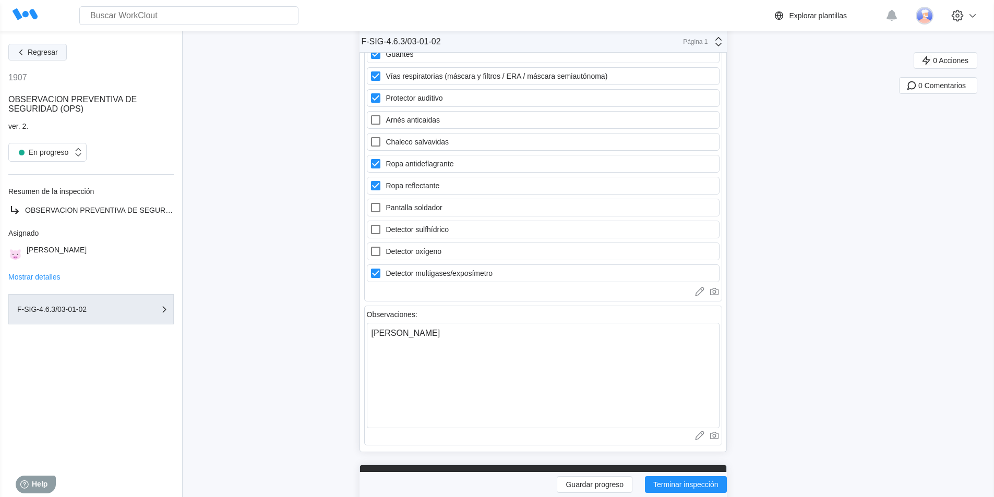  What do you see at coordinates (34, 277) in the screenshot?
I see `span: Mostrar detalles` at bounding box center [34, 277].